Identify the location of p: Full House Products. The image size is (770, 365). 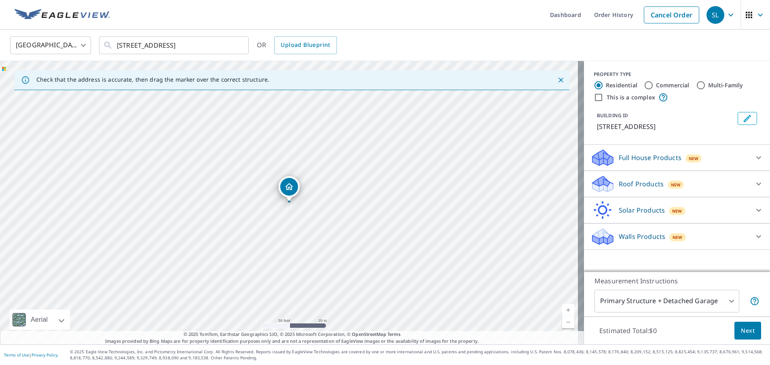
(650, 158).